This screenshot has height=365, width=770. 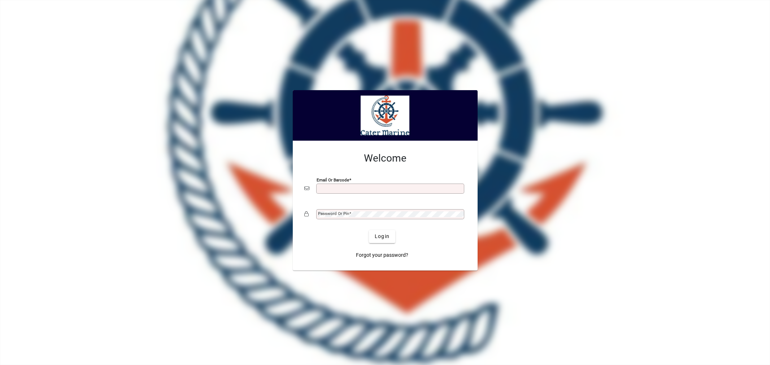 I want to click on mat-label: Password or Pin, so click(x=334, y=214).